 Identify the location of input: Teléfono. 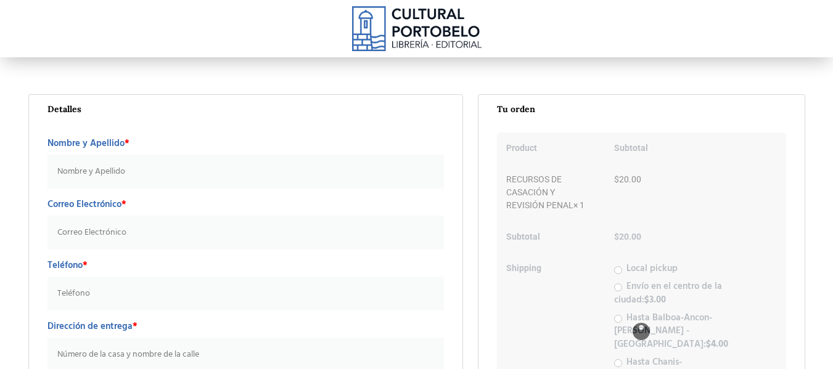
(246, 294).